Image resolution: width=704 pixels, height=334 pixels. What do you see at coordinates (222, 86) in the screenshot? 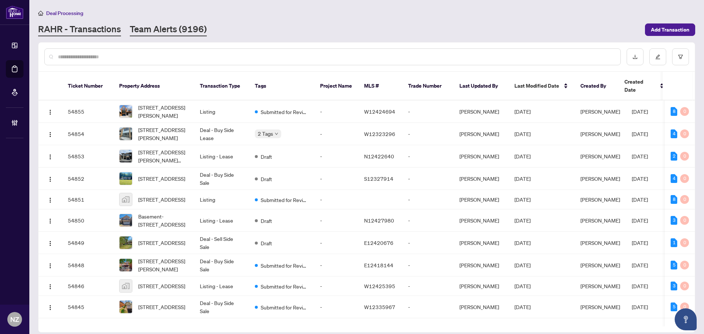
I see `th: Transaction Type` at bounding box center [222, 86].